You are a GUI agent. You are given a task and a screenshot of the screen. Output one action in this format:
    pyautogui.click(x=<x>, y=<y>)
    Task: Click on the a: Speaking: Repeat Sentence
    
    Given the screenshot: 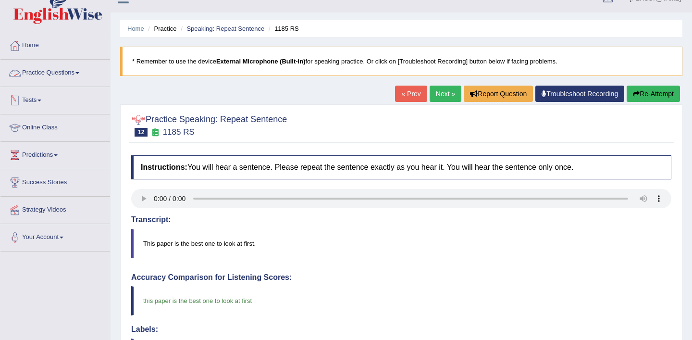 What is the action you would take?
    pyautogui.click(x=225, y=28)
    